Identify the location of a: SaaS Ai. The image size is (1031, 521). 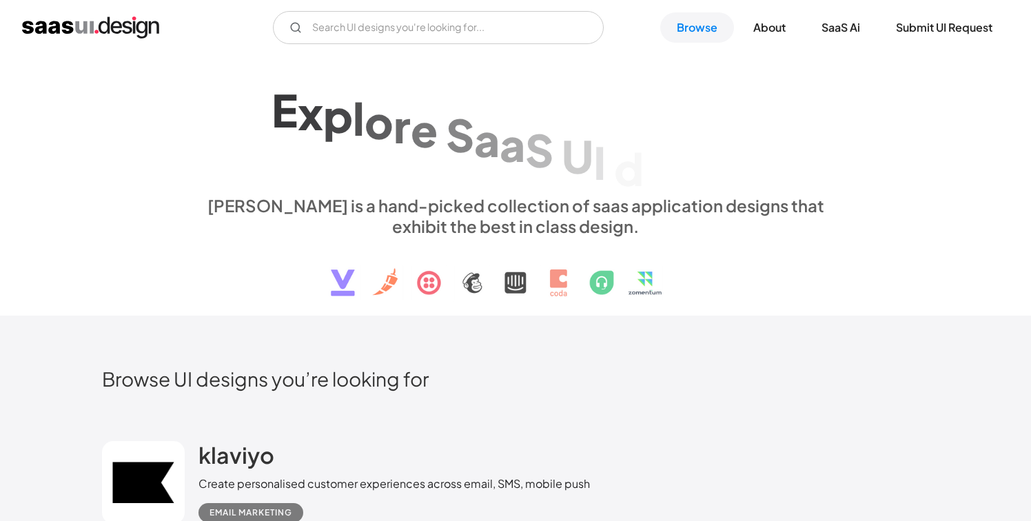
(841, 28).